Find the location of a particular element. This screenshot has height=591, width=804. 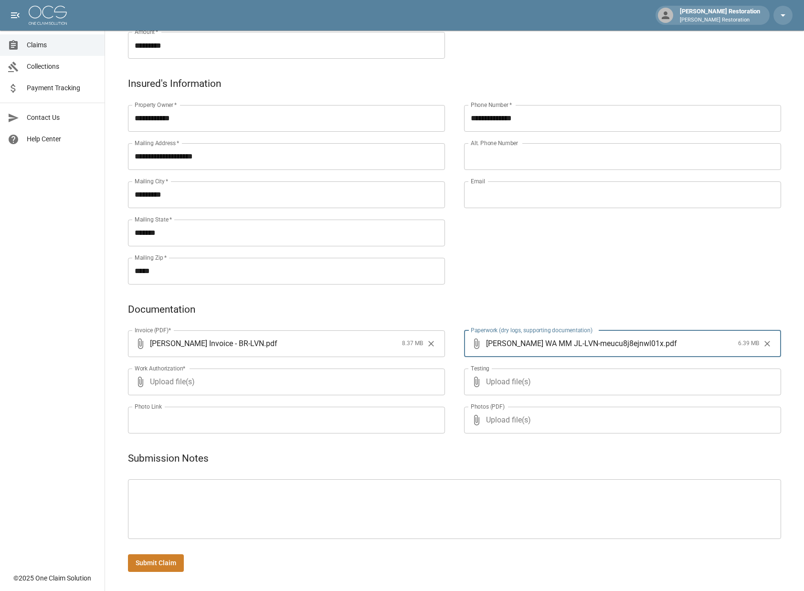

label: Phone Number is located at coordinates (491, 105).